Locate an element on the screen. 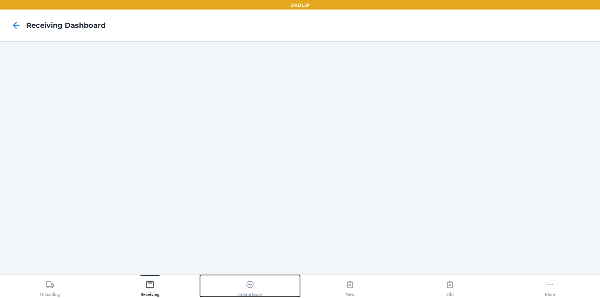  button: Create Issue is located at coordinates (250, 286).